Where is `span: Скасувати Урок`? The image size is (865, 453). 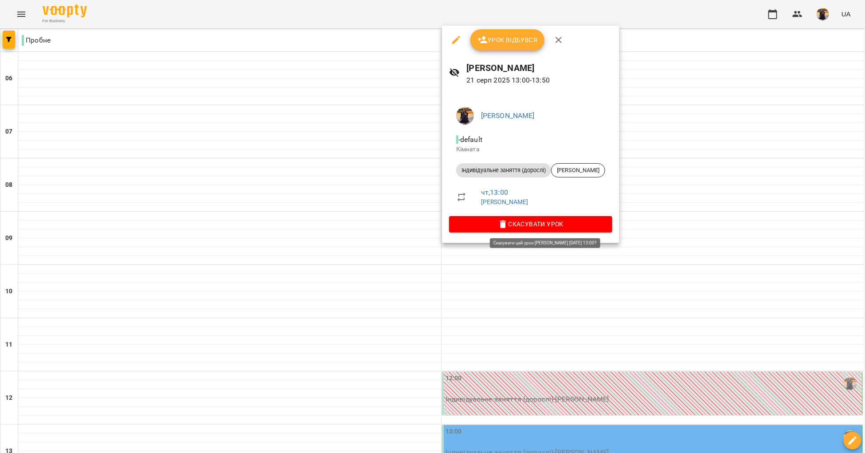
span: Скасувати Урок is located at coordinates (531, 224).